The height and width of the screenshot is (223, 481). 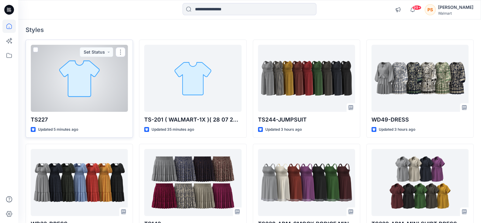 What do you see at coordinates (420, 119) in the screenshot?
I see `p: WD49-DRESS` at bounding box center [420, 119].